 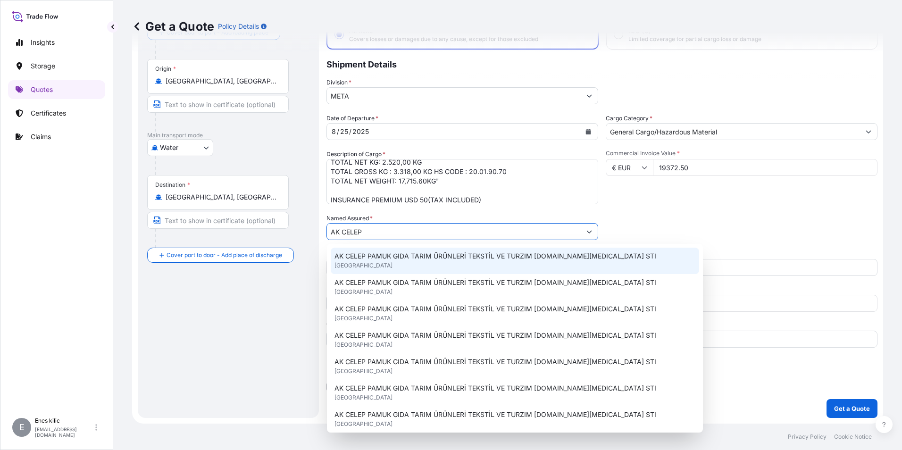 What do you see at coordinates (462, 303) in the screenshot?
I see `input: Your internal reference` at bounding box center [462, 303].